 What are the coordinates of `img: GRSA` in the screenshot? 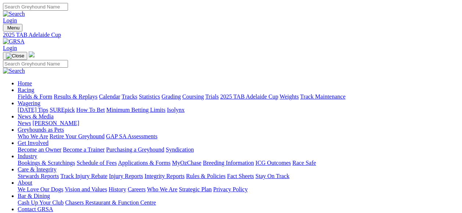 It's located at (14, 41).